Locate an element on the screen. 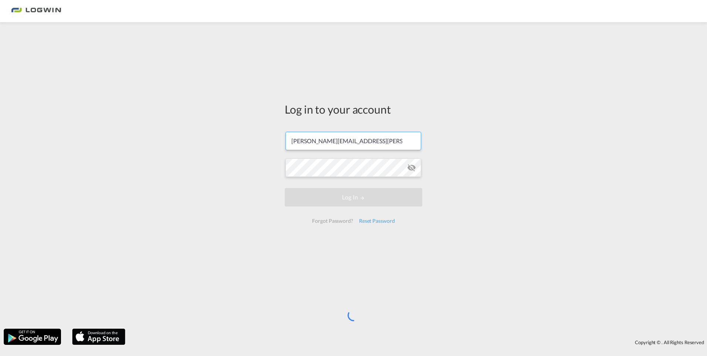  img: apple.png is located at coordinates (99, 336).